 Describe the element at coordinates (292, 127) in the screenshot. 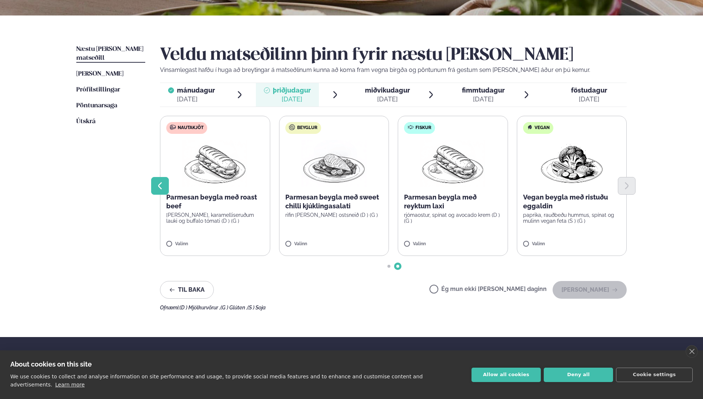

I see `img: bagle-new-16px.svg` at that location.